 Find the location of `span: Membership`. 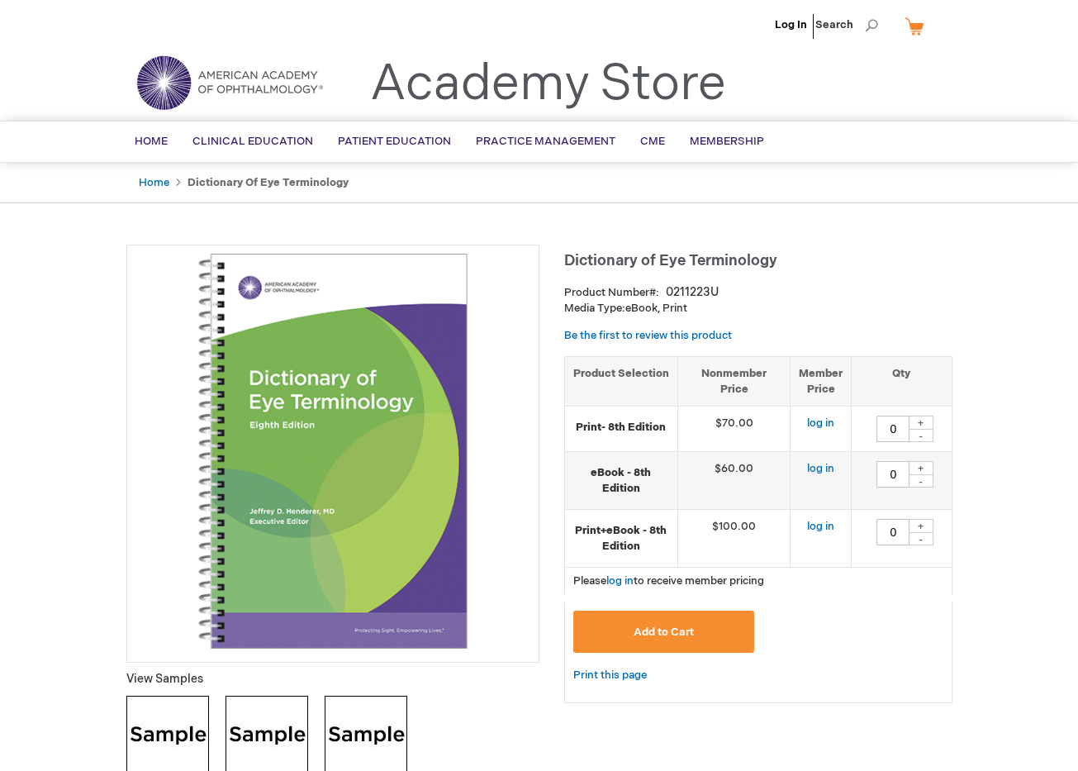

span: Membership is located at coordinates (727, 141).